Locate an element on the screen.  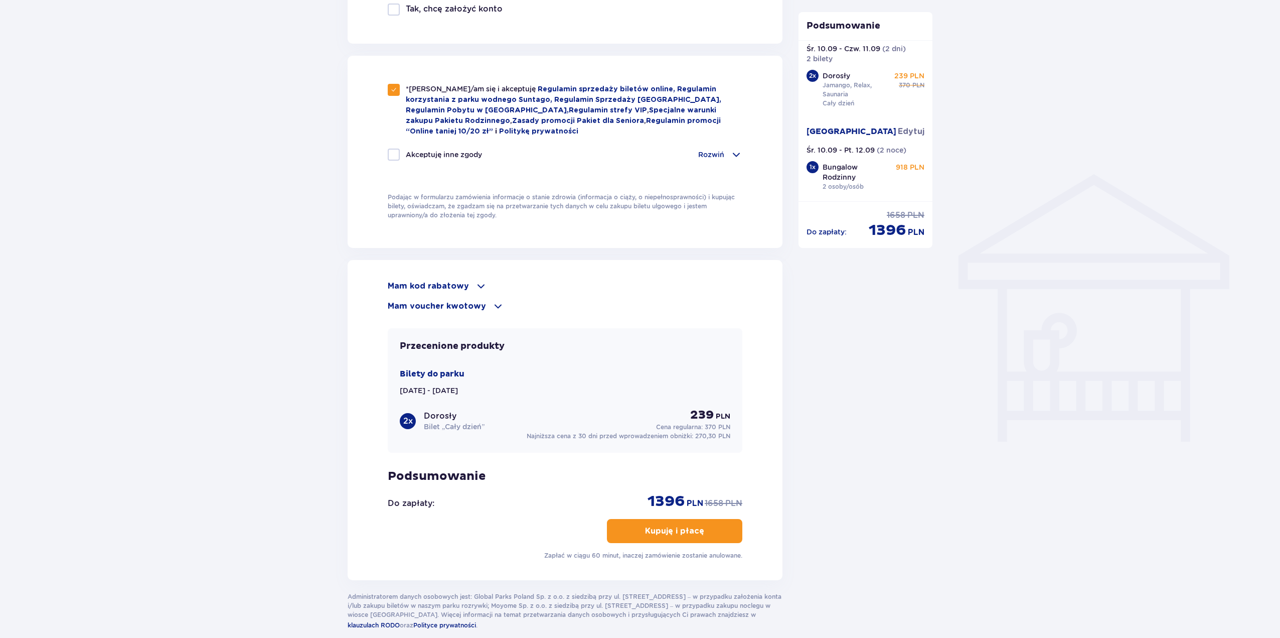
span: 370 PLN is located at coordinates (717, 426).